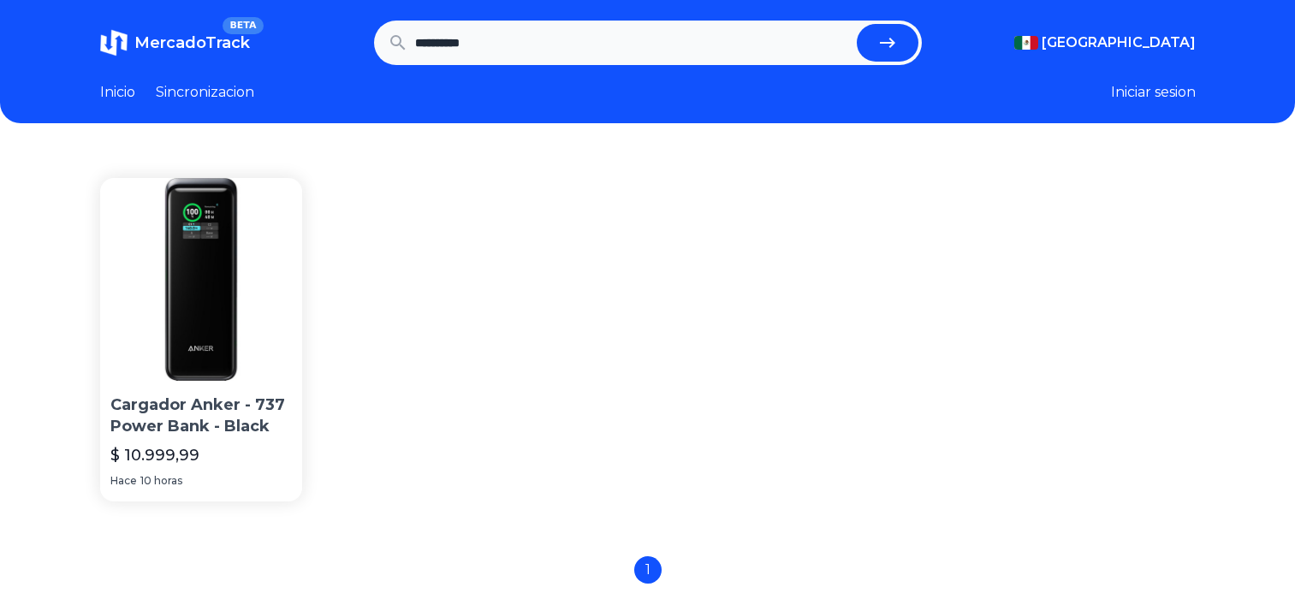 The height and width of the screenshot is (593, 1295). Describe the element at coordinates (205, 92) in the screenshot. I see `a: Sincronizacion` at that location.